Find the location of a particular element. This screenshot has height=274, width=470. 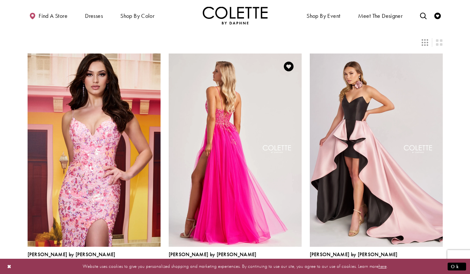

span: Switch layout to 2 columns is located at coordinates (439, 42).